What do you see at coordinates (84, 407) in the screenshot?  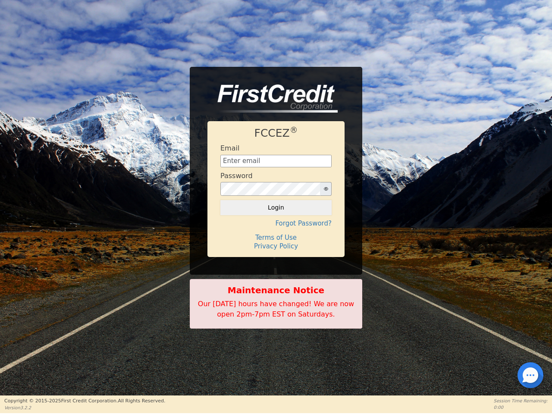 I see `p: Version 3.2.2` at bounding box center [84, 407].